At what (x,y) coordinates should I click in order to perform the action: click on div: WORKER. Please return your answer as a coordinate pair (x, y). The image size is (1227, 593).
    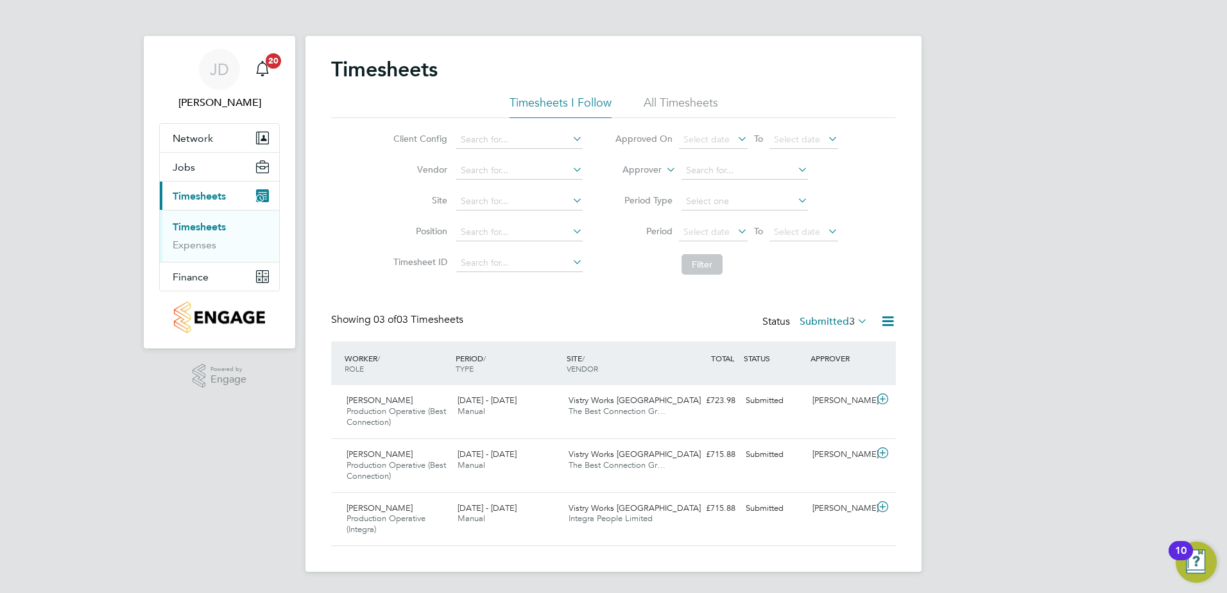
    Looking at the image, I should click on (397, 363).